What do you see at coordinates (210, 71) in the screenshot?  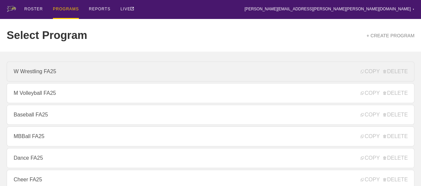 I see `a: W Wrestling FA25` at bounding box center [210, 71].